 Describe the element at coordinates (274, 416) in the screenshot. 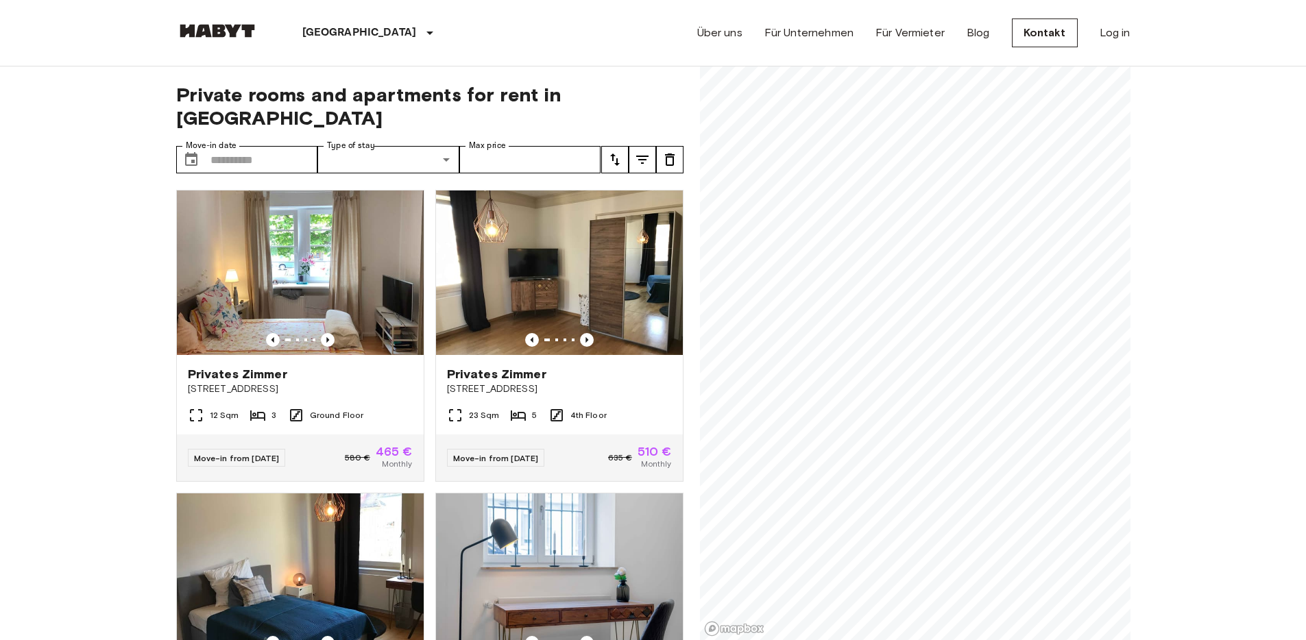

I see `span: 3` at that location.